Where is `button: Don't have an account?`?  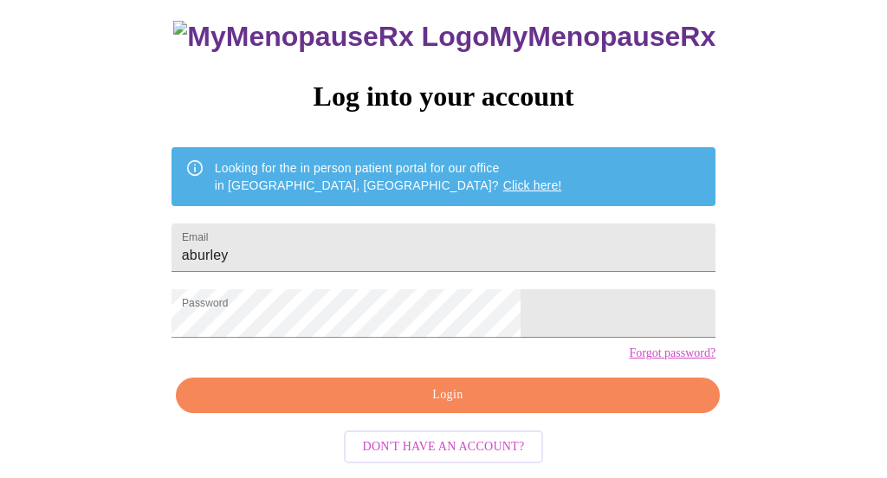
button: Don't have an account? is located at coordinates (444, 447).